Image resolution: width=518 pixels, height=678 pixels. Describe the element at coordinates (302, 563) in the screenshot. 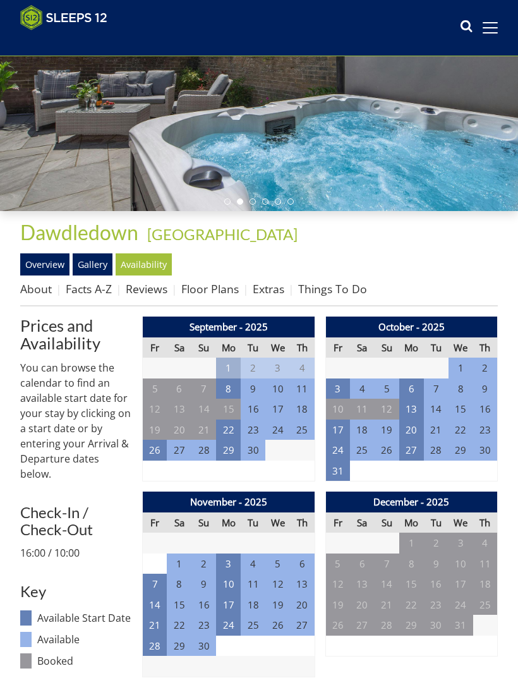

I see `td: 6` at that location.